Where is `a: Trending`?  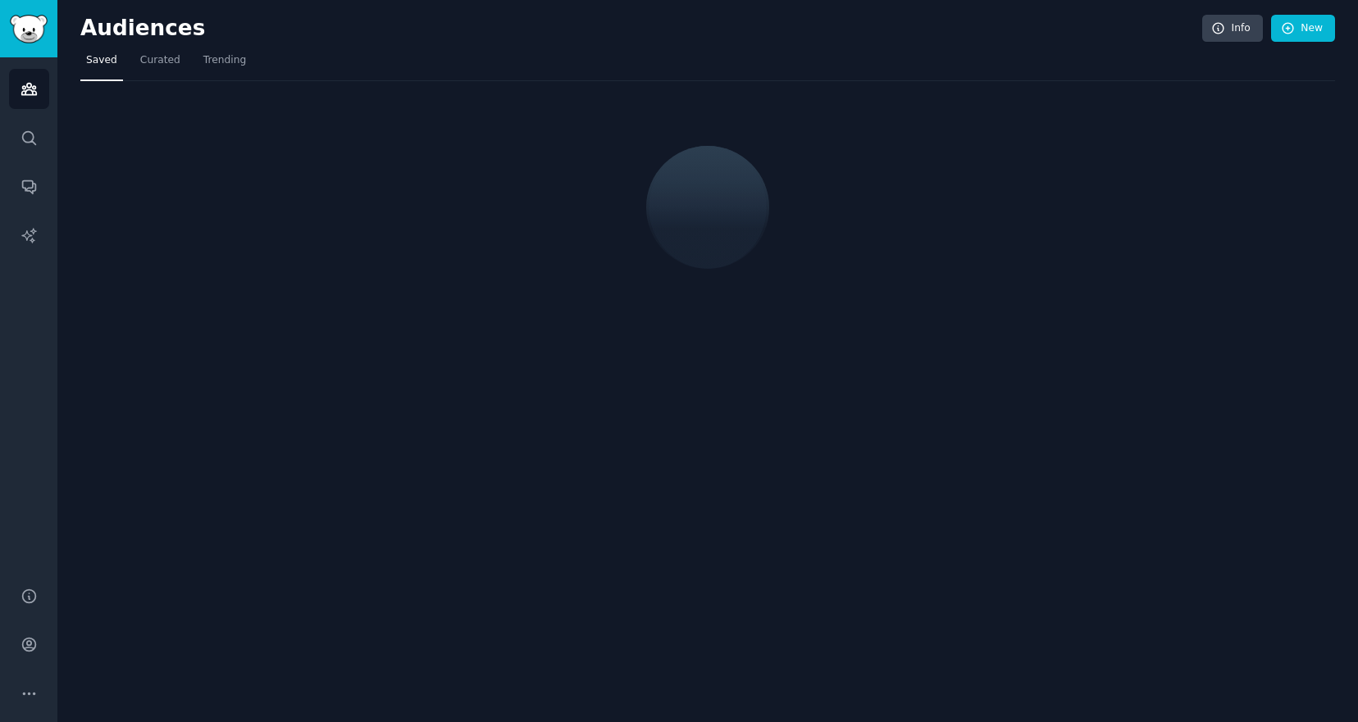 a: Trending is located at coordinates (225, 64).